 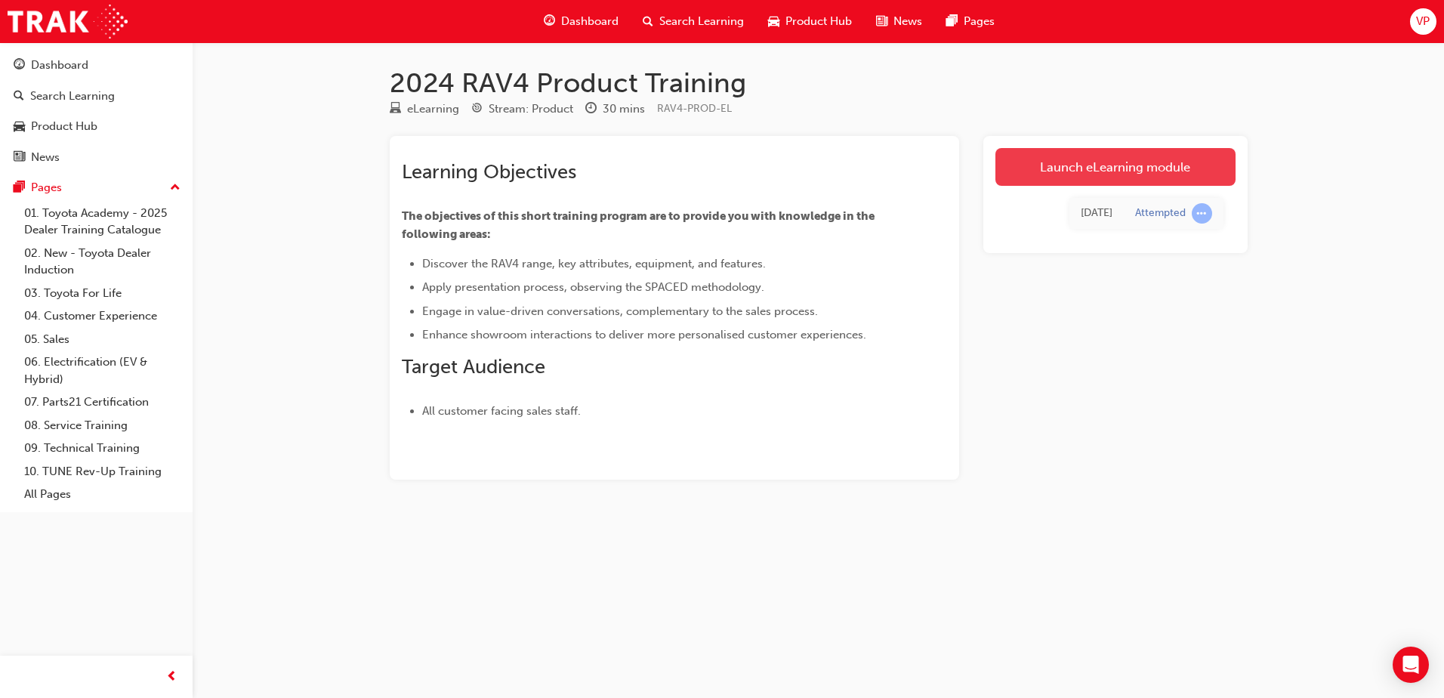 I want to click on span: All customer facing sales staff., so click(x=502, y=411).